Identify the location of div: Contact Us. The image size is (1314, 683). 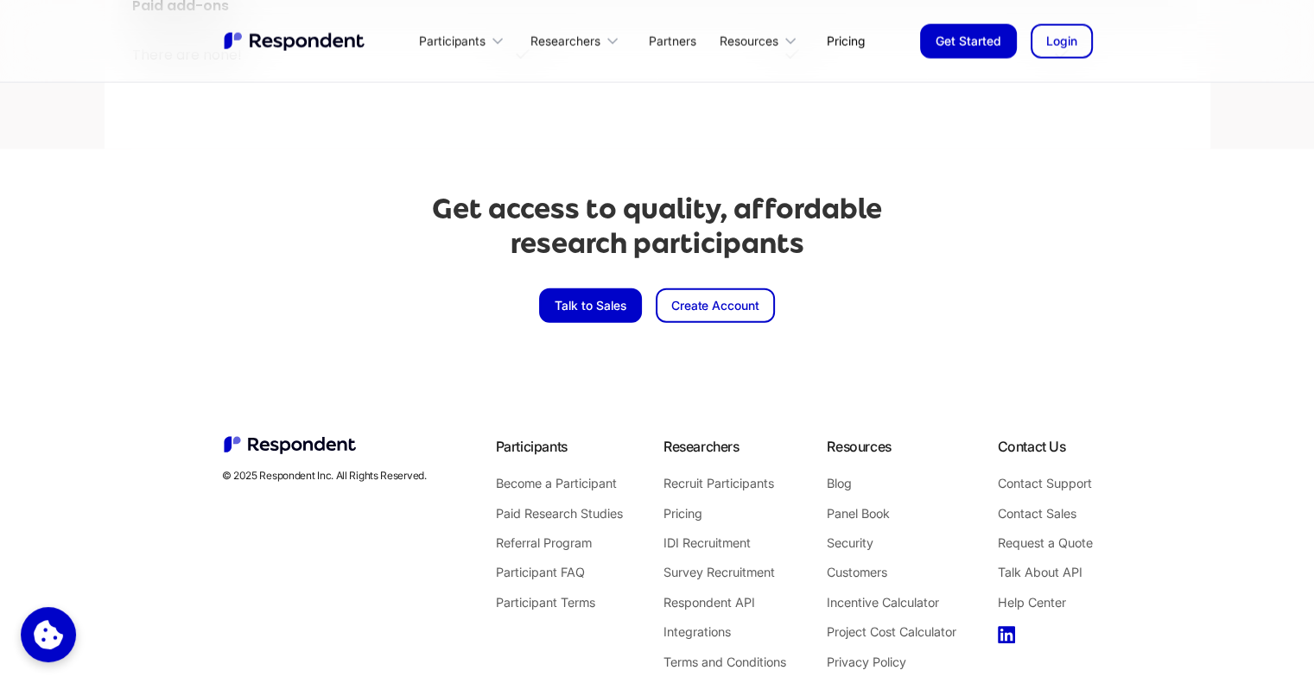
(1032, 447).